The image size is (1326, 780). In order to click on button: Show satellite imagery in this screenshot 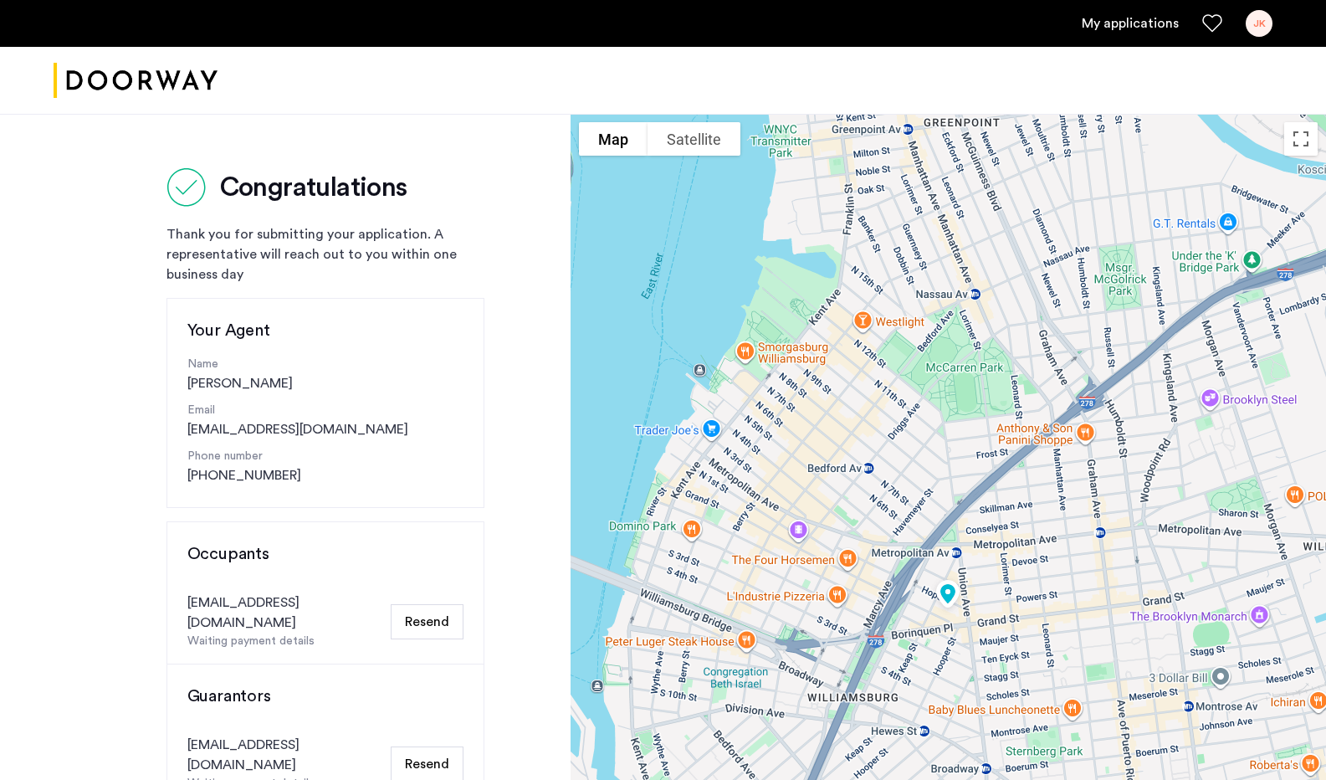, I will do `click(693, 139)`.